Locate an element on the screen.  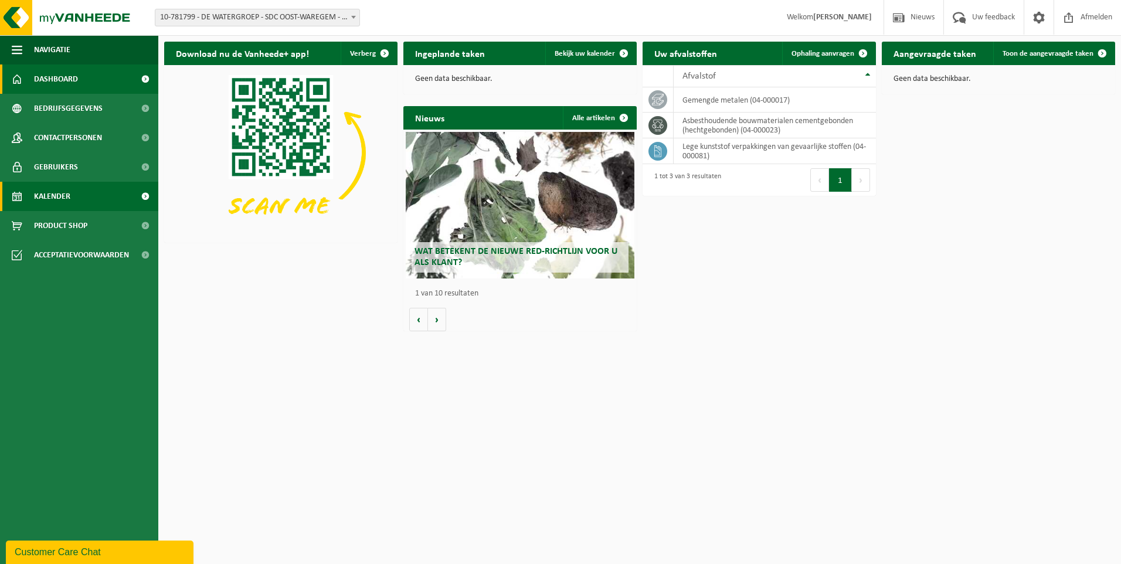
span: Acceptatievoorwaarden is located at coordinates (82, 255).